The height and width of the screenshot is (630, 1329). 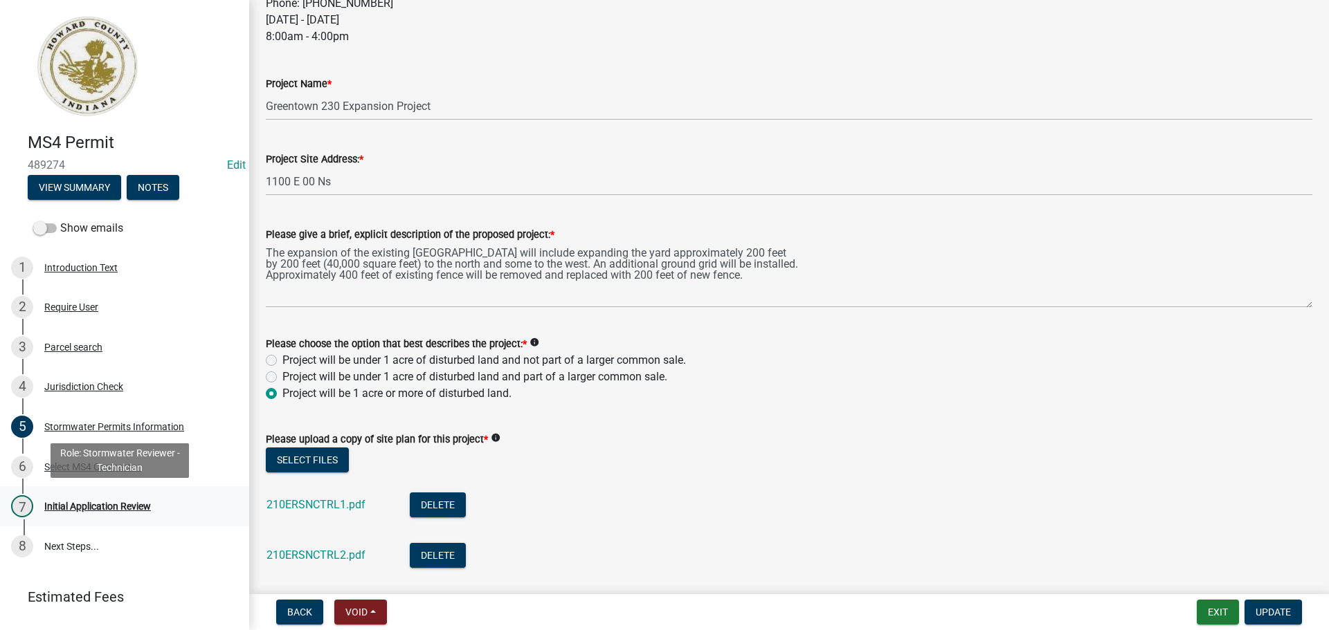 What do you see at coordinates (71, 307) in the screenshot?
I see `div: Require User` at bounding box center [71, 307].